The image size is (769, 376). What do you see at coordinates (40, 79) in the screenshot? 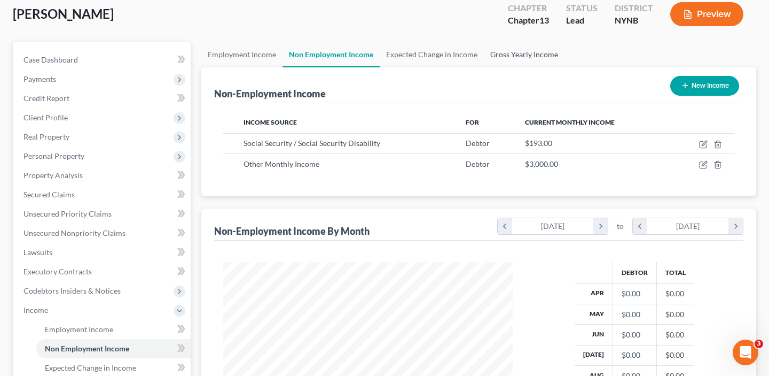
I see `span: Payments` at bounding box center [40, 79].